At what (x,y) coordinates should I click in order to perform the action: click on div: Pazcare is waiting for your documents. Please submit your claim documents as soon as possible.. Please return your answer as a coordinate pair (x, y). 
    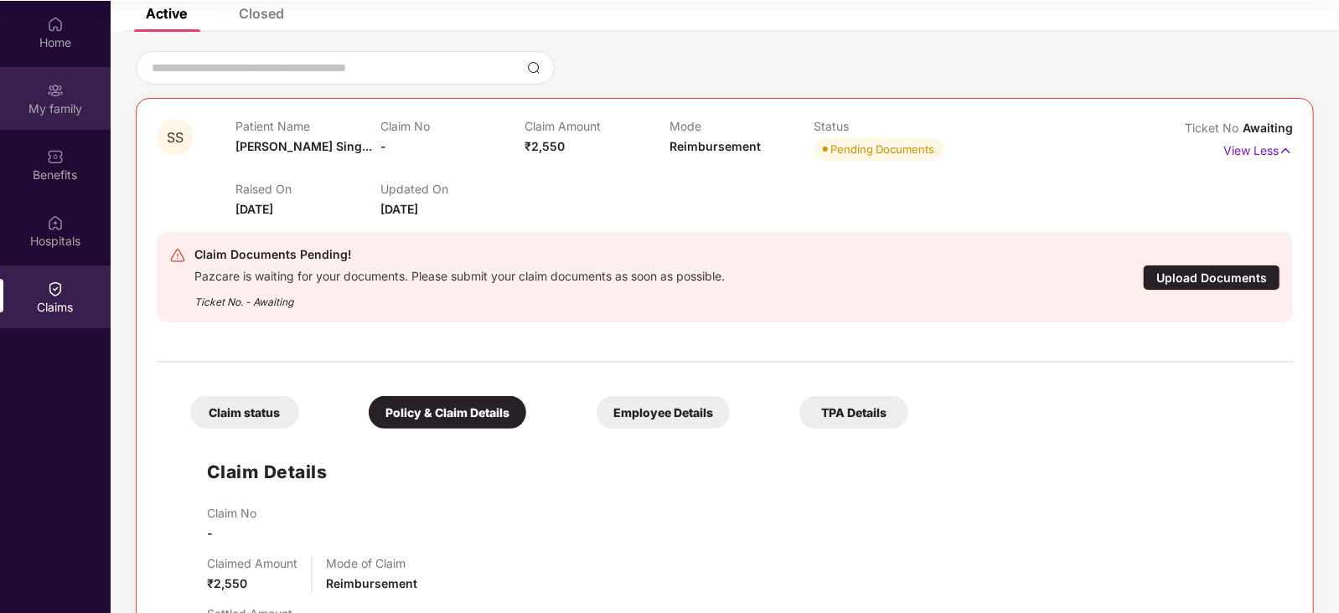
    Looking at the image, I should click on (459, 274).